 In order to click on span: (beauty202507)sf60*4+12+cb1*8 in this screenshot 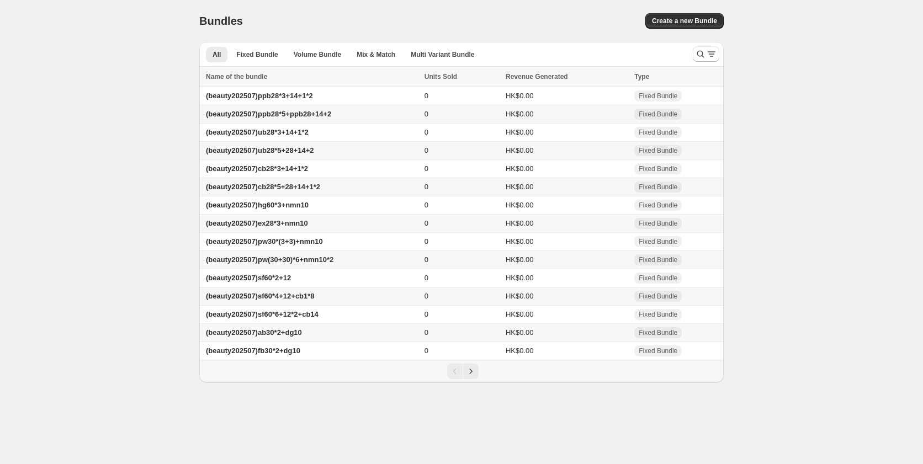, I will do `click(260, 296)`.